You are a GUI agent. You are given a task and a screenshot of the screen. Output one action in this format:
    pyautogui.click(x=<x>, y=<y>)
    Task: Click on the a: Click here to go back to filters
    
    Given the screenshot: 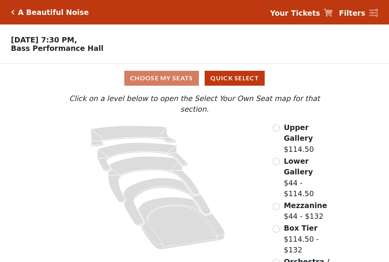 What is the action you would take?
    pyautogui.click(x=13, y=12)
    